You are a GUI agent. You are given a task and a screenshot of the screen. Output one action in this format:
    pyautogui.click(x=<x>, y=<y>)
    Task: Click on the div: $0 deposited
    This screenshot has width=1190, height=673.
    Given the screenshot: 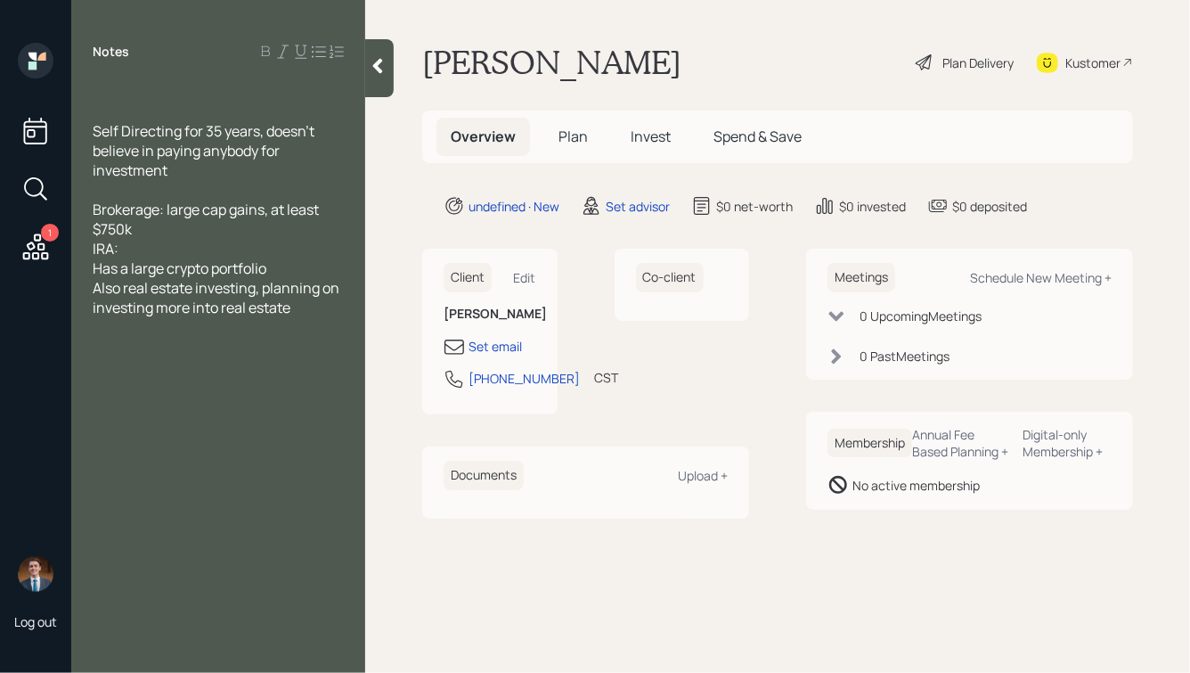 What is the action you would take?
    pyautogui.click(x=990, y=206)
    